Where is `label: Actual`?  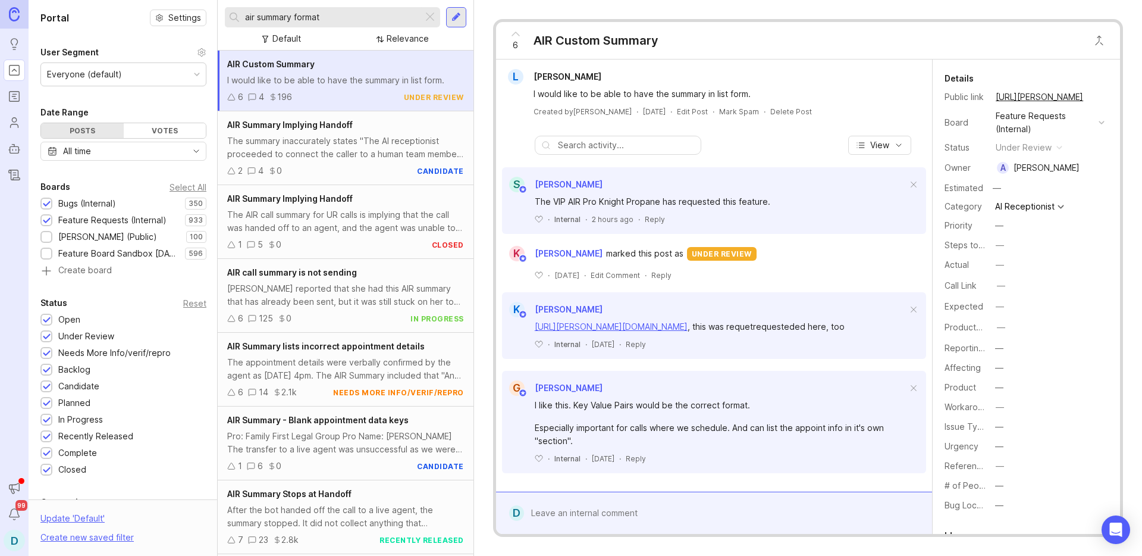 label: Actual is located at coordinates (957, 264).